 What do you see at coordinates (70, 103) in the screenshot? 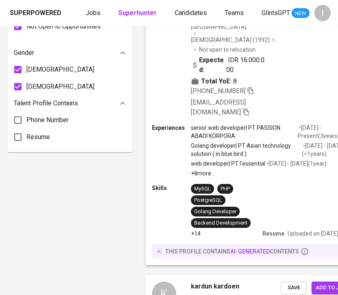
I see `div: Talent Profile Contains` at bounding box center [70, 103].